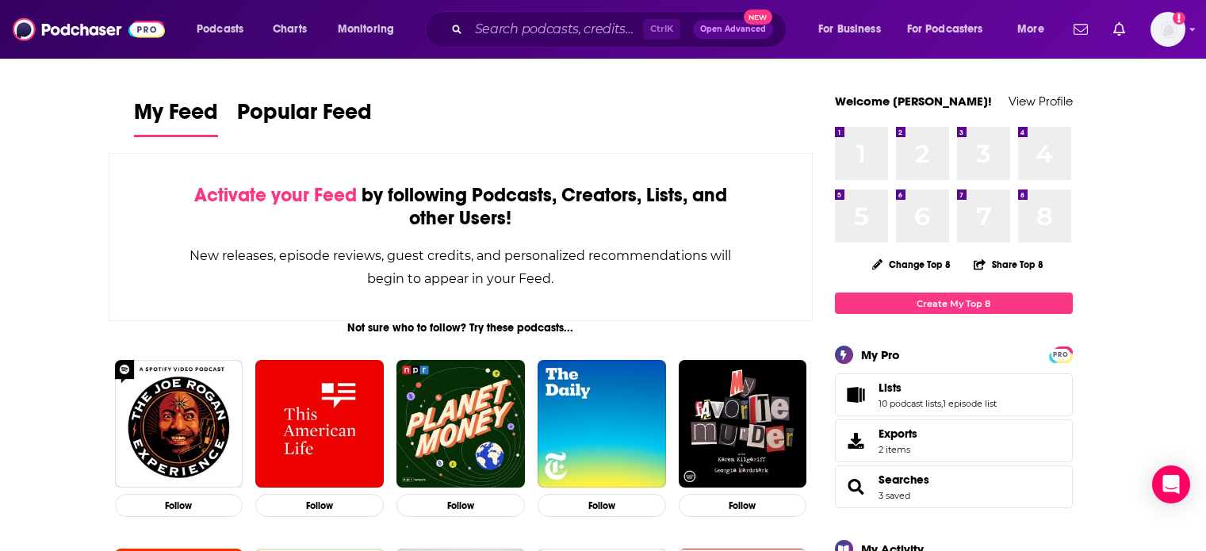 The height and width of the screenshot is (551, 1206). Describe the element at coordinates (602, 424) in the screenshot. I see `a: The Daily` at that location.